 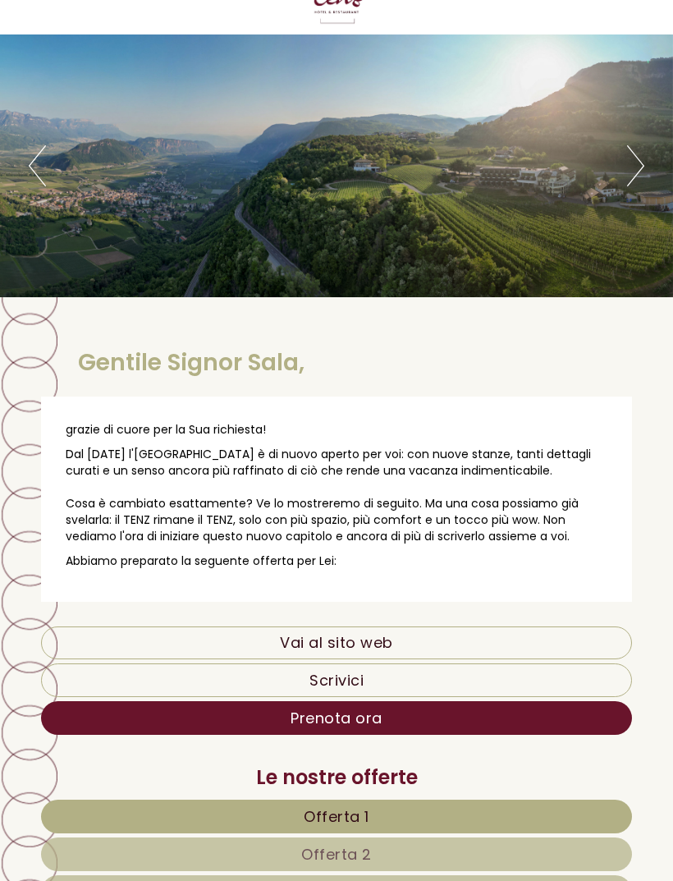 What do you see at coordinates (147, 57) in the screenshot?
I see `div: Hotel Tenz` at bounding box center [147, 57].